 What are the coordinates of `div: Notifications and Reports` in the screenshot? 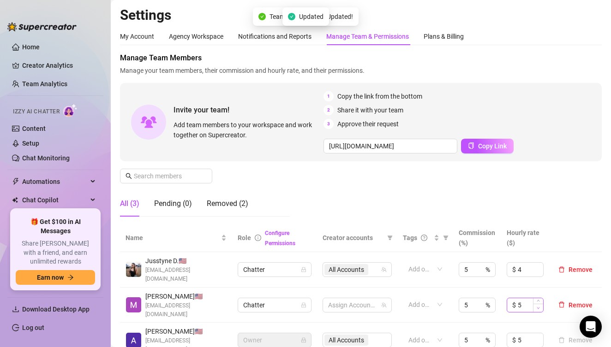 It's located at (275, 36).